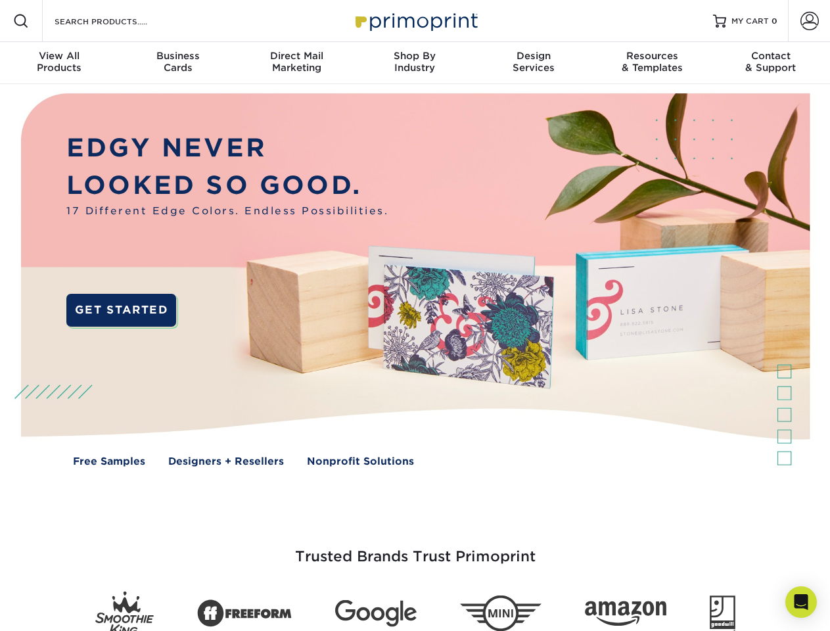  I want to click on h3: Trusted Brands Trust Primoprint, so click(415, 549).